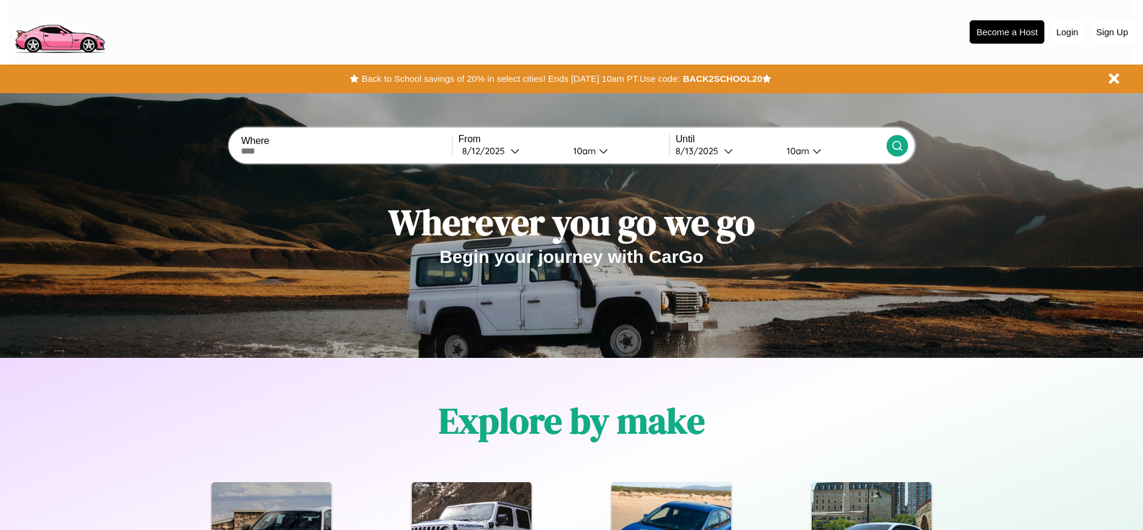  Describe the element at coordinates (486, 151) in the screenshot. I see `div: 8 / 12 / 2025` at that location.